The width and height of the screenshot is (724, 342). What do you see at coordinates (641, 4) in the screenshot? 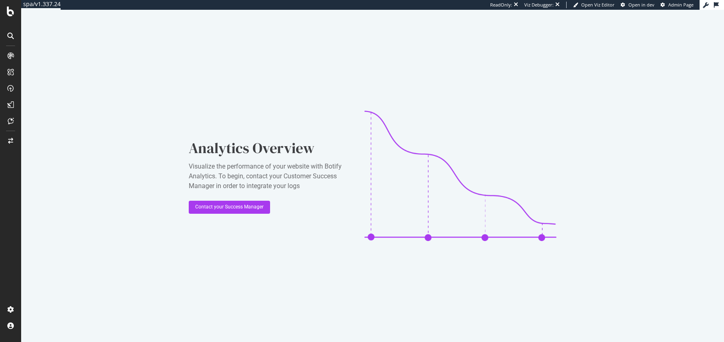
I see `span: Open in dev` at bounding box center [641, 4].